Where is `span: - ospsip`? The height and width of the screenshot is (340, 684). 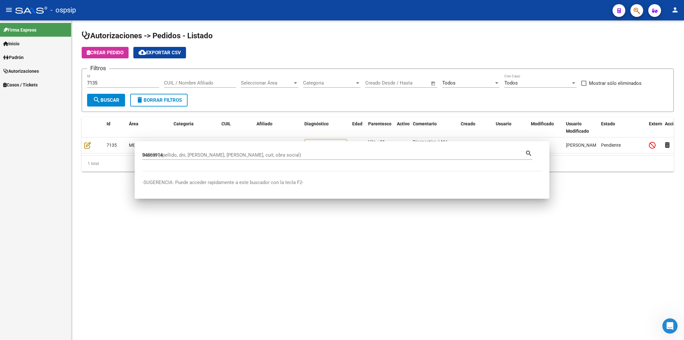 span: - ospsip is located at coordinates (63, 10).